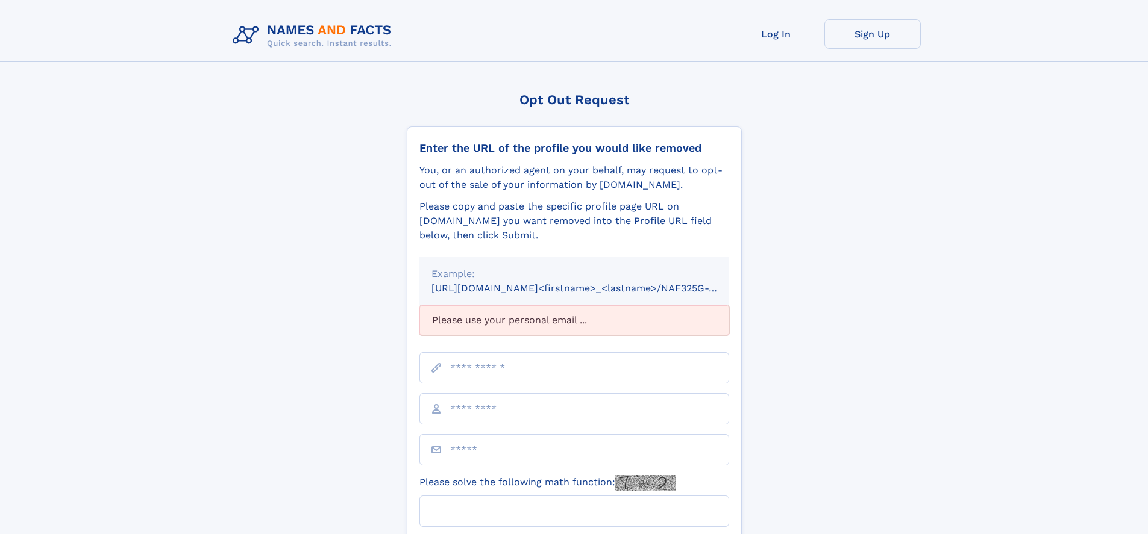 Image resolution: width=1148 pixels, height=534 pixels. Describe the element at coordinates (574, 321) in the screenshot. I see `div: Please use your personal email ...` at that location.